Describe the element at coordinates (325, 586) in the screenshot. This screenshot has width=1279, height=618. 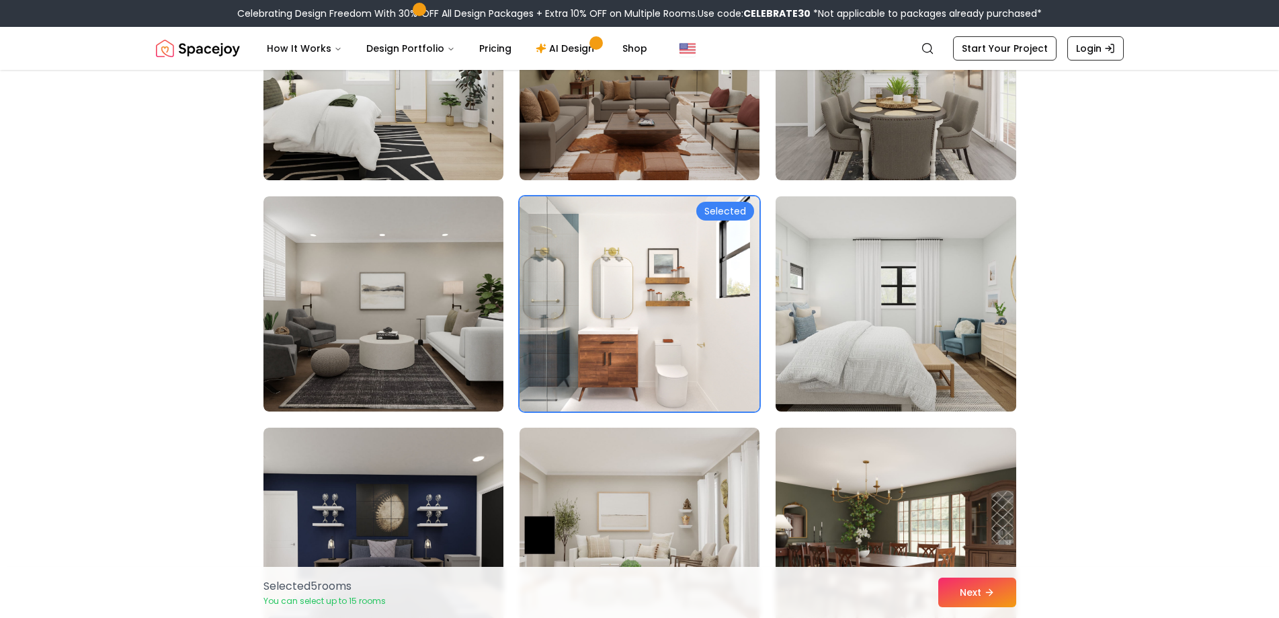
I see `p: Selected 5 room s` at that location.